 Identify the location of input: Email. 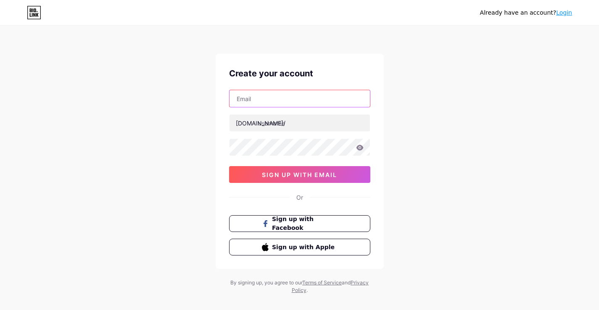
(299, 99).